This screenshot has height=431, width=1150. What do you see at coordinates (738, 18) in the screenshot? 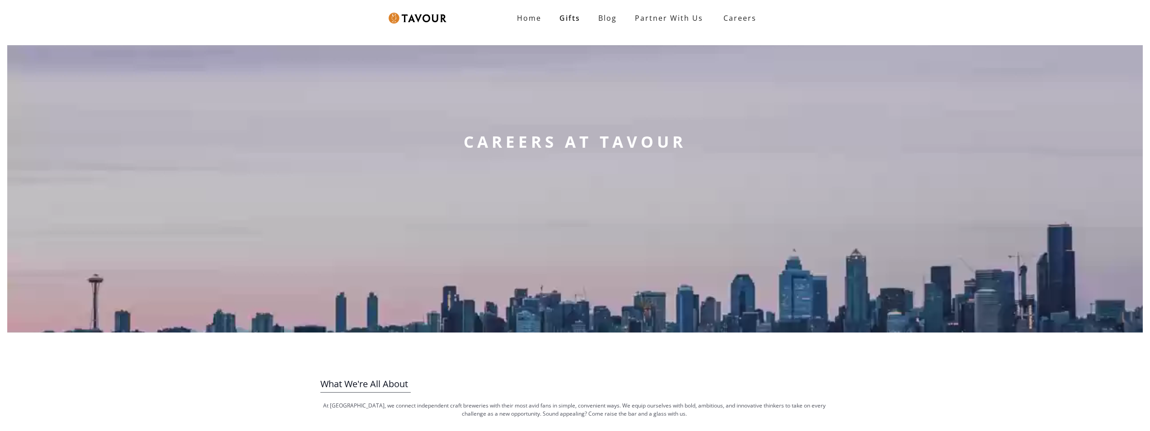
I see `a: Careers` at bounding box center [738, 18].